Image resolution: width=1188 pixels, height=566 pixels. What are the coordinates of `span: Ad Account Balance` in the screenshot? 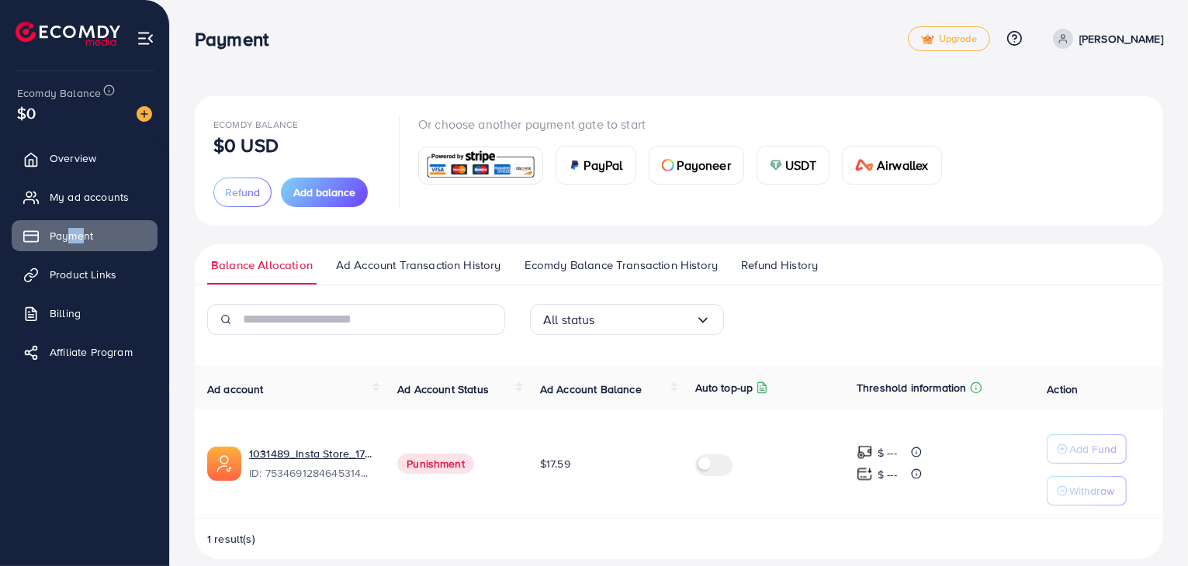 It's located at (590, 389).